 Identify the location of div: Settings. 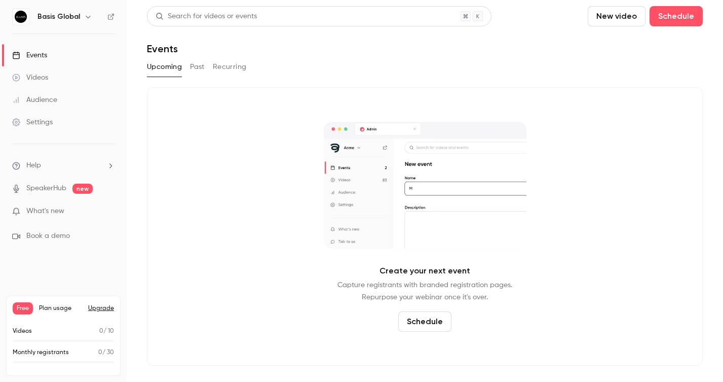
(32, 122).